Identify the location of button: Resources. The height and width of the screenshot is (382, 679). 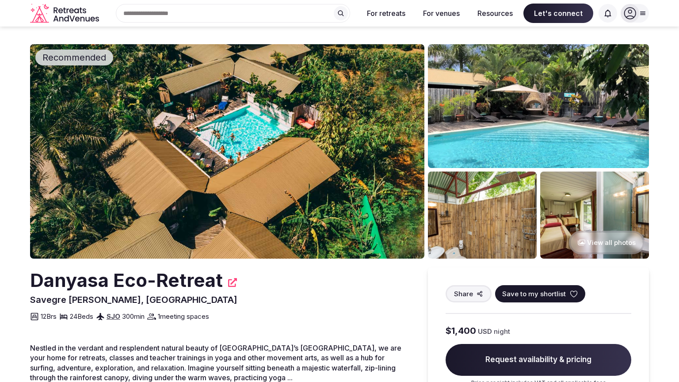
(495, 13).